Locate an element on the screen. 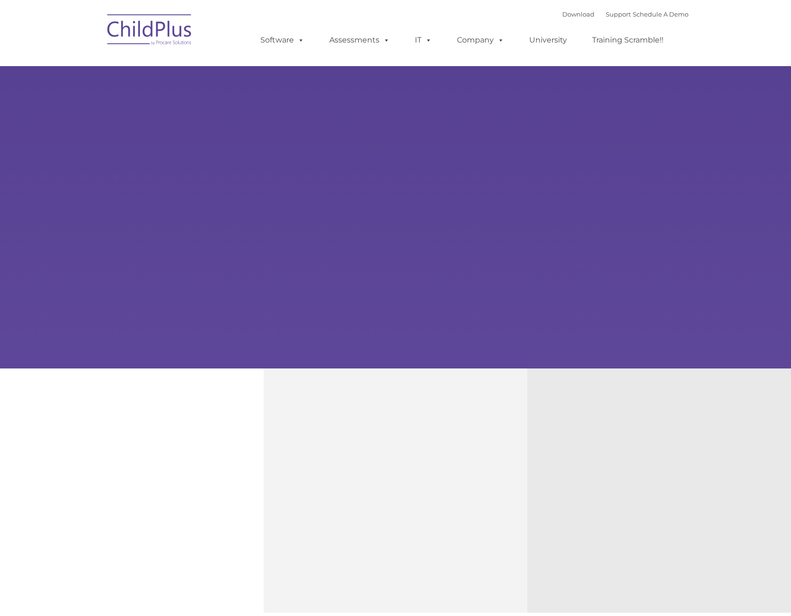 The height and width of the screenshot is (616, 791). a: Assessments is located at coordinates (360, 40).